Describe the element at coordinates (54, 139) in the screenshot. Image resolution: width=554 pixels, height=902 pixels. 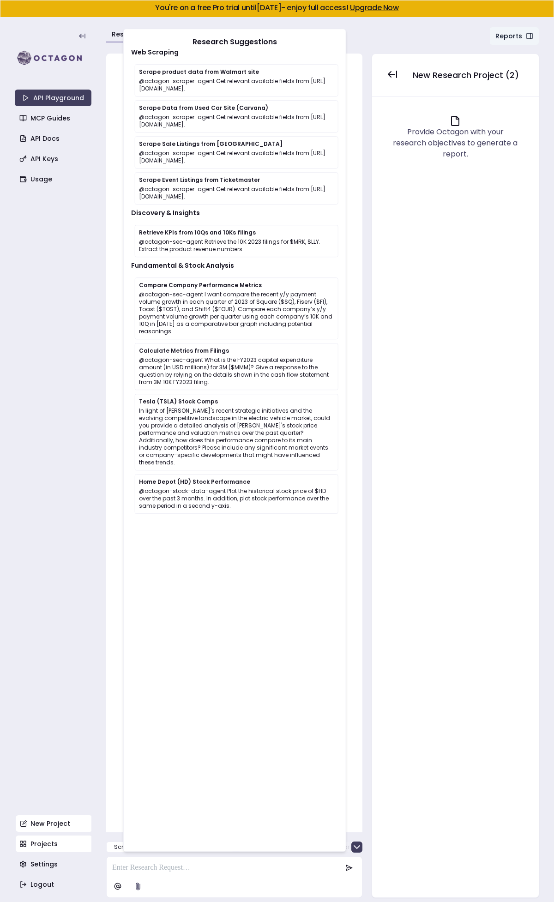
I see `a: API Docs` at that location.